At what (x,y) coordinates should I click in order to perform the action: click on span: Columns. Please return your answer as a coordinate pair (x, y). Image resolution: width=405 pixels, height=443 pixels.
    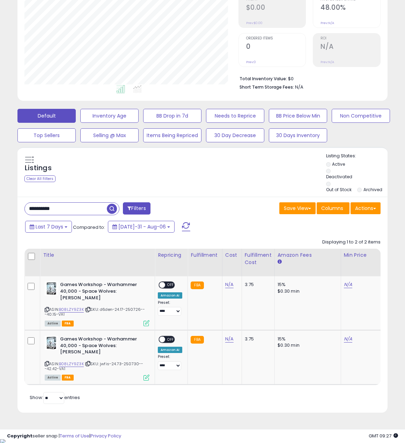
    Looking at the image, I should click on (332, 208).